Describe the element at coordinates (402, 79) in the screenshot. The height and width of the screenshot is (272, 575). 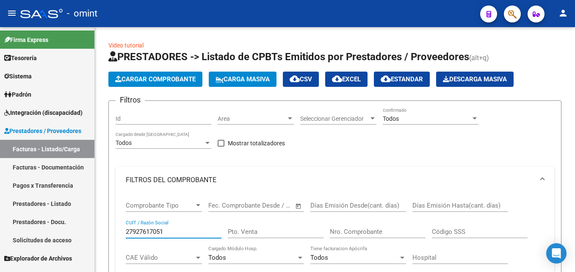
I see `button: Estandar` at that location.